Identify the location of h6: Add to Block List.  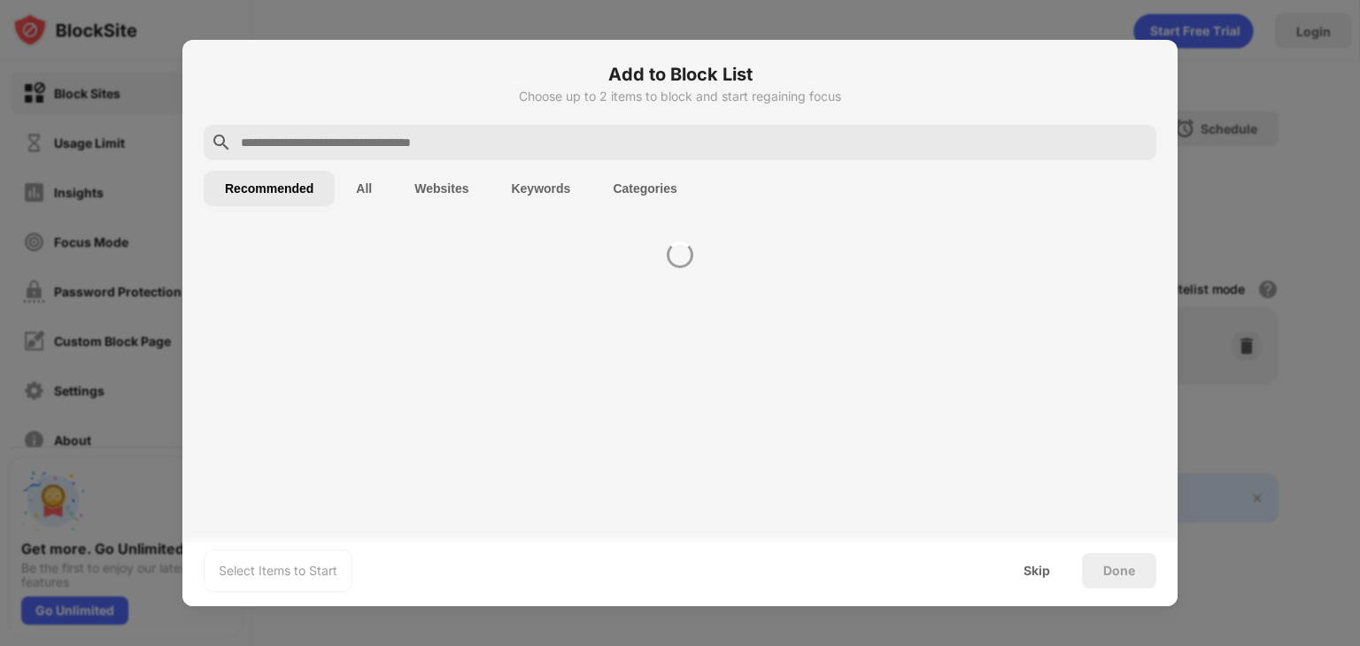
(680, 74).